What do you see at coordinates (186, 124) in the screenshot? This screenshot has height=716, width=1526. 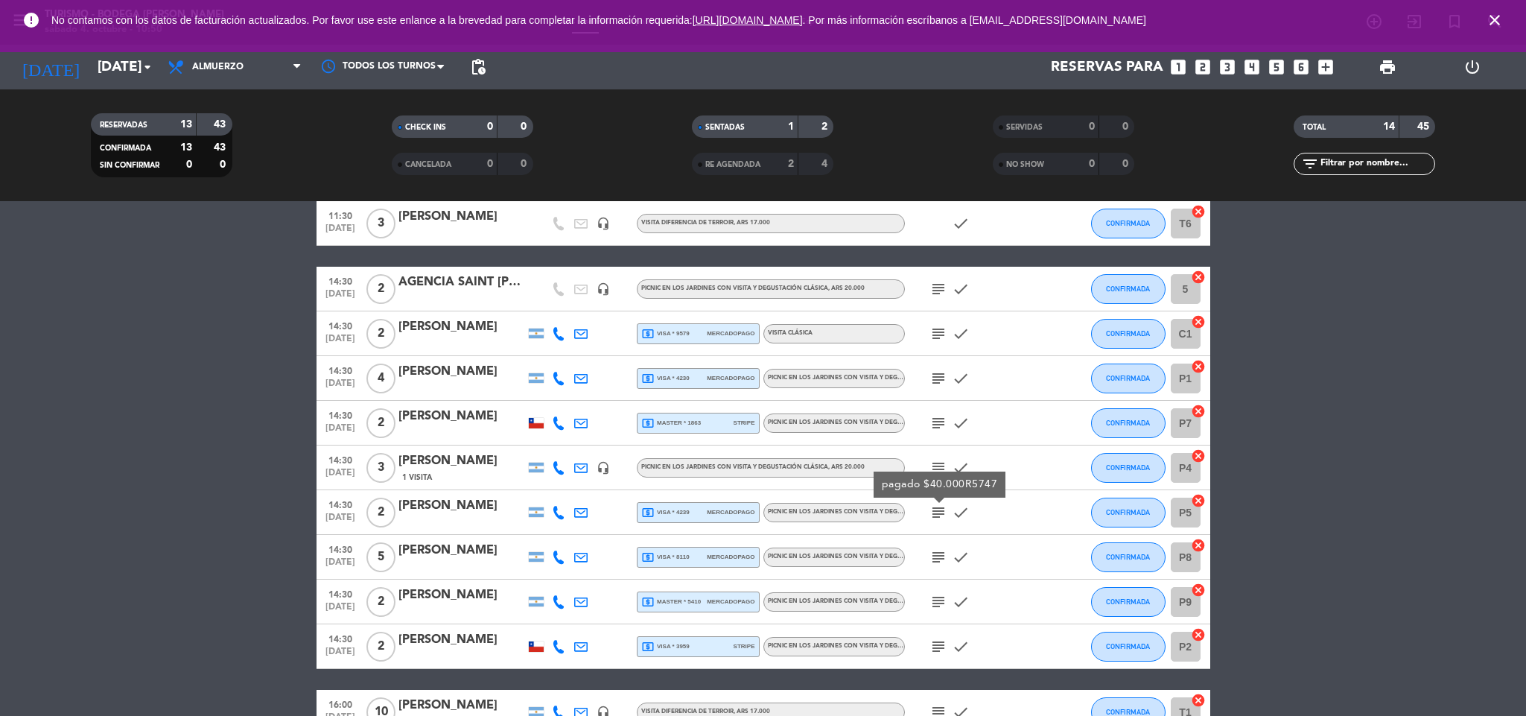 I see `strong: 13` at bounding box center [186, 124].